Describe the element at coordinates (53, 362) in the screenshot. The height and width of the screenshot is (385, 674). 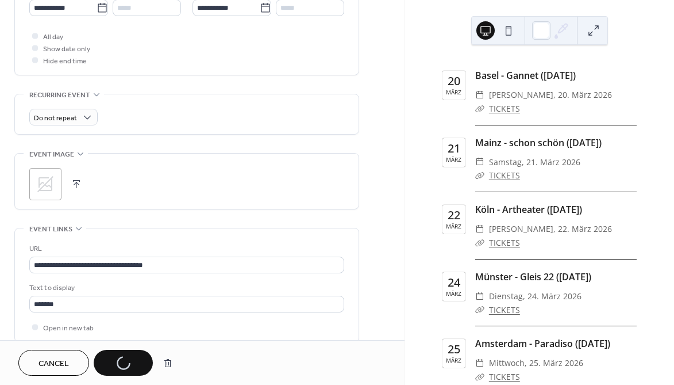
I see `a: Cancel` at that location.